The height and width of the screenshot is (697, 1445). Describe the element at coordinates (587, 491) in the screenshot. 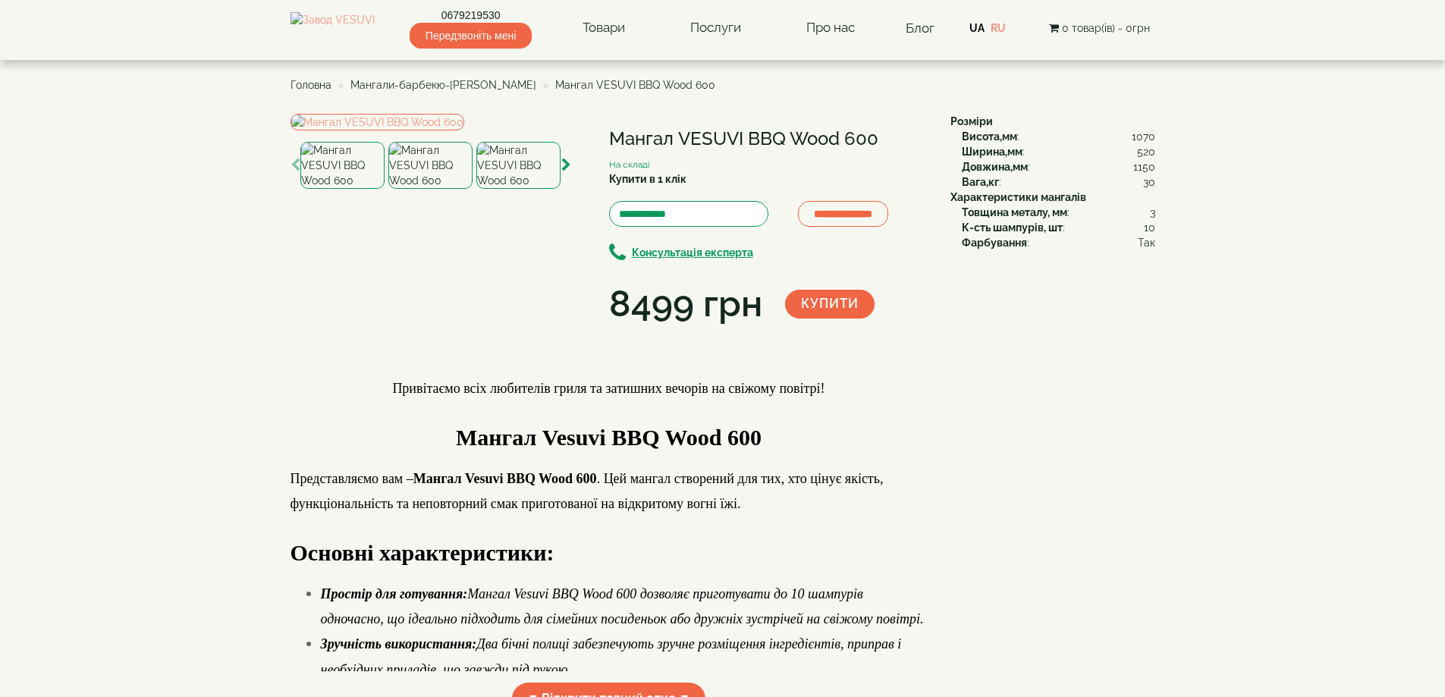

I see `span: Представляємо вам – . Цей мангал створений для тих, хто цінує якість, функціональність та неповто...` at that location.